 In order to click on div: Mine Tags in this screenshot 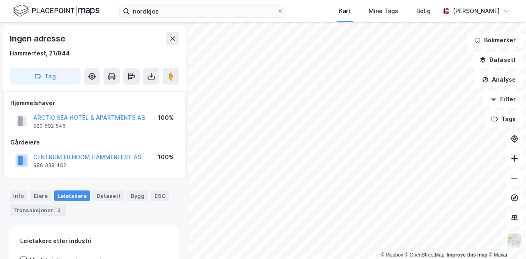, I will do `click(383, 11)`.